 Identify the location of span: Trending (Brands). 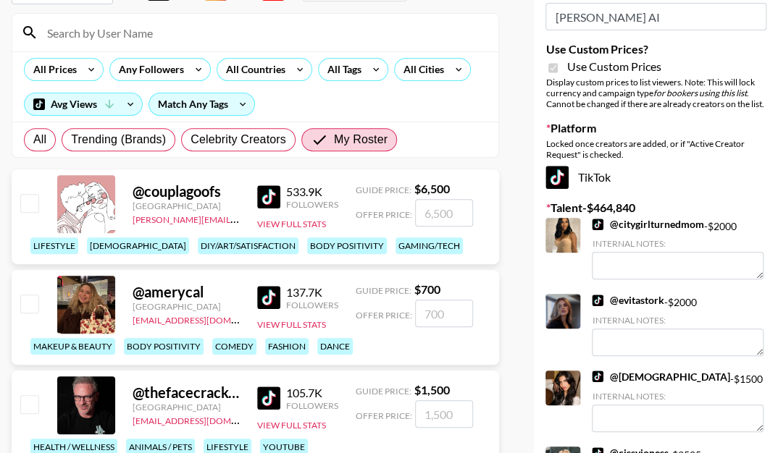
(118, 140).